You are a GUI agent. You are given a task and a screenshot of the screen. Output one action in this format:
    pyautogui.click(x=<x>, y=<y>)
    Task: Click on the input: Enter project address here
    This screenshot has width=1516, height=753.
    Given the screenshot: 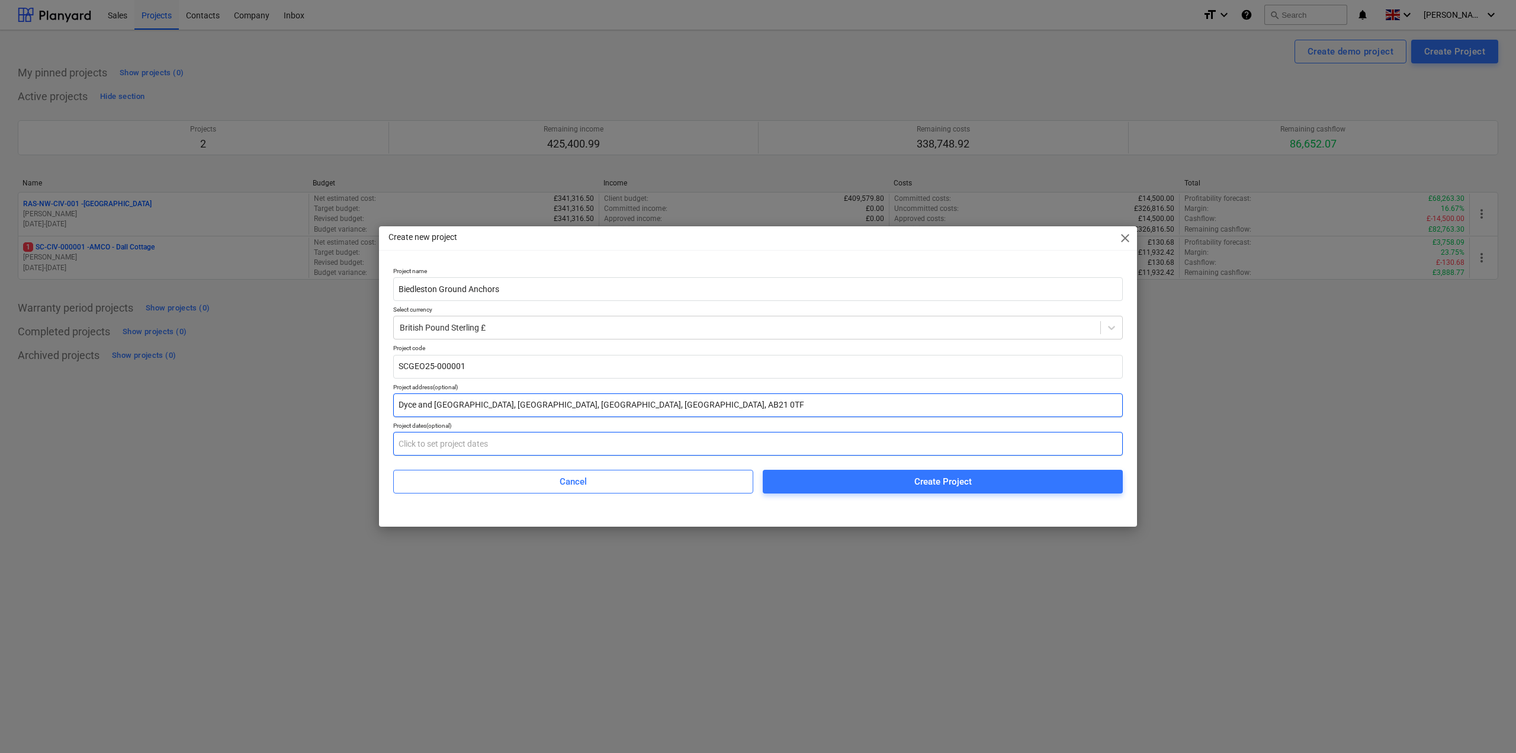 What is the action you would take?
    pyautogui.click(x=758, y=405)
    